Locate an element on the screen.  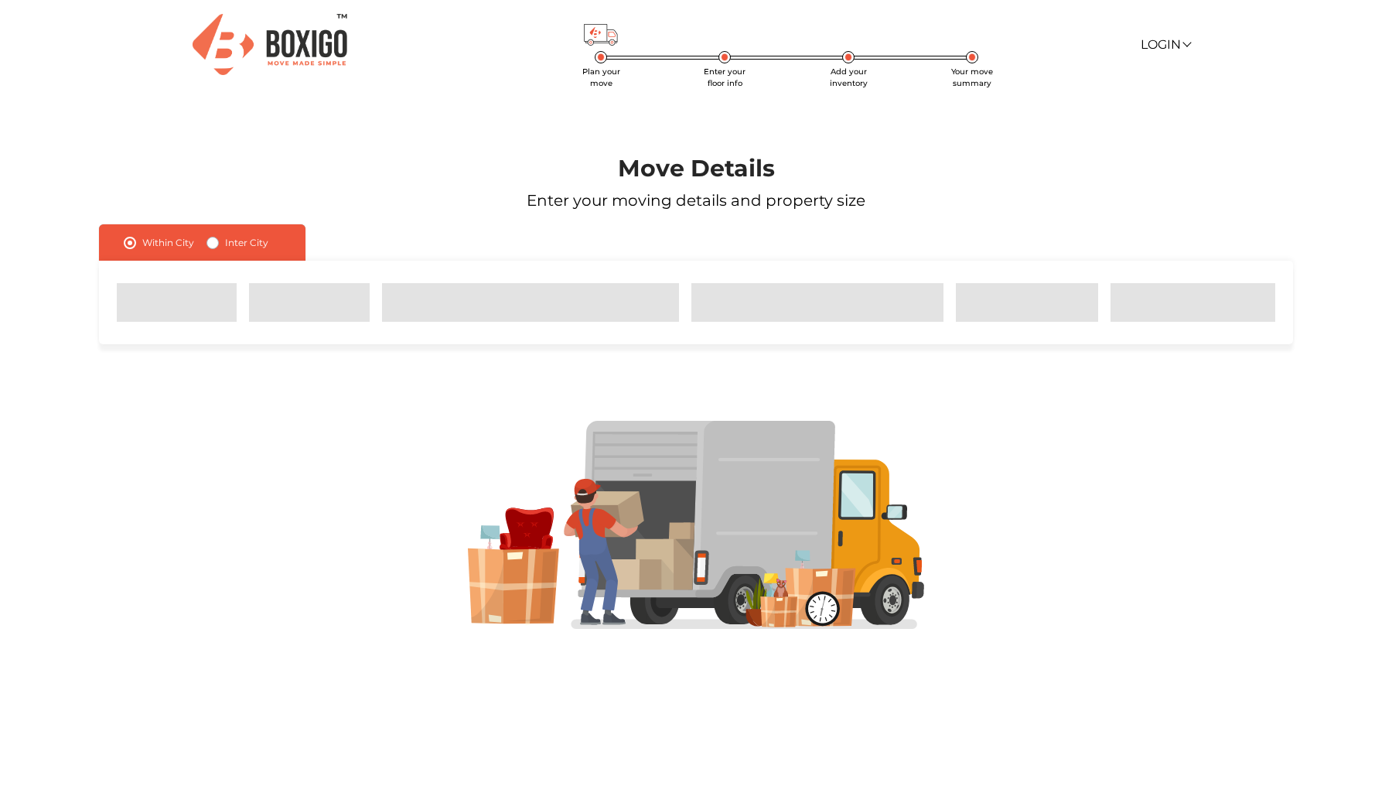
span: Your move summary is located at coordinates (972, 77).